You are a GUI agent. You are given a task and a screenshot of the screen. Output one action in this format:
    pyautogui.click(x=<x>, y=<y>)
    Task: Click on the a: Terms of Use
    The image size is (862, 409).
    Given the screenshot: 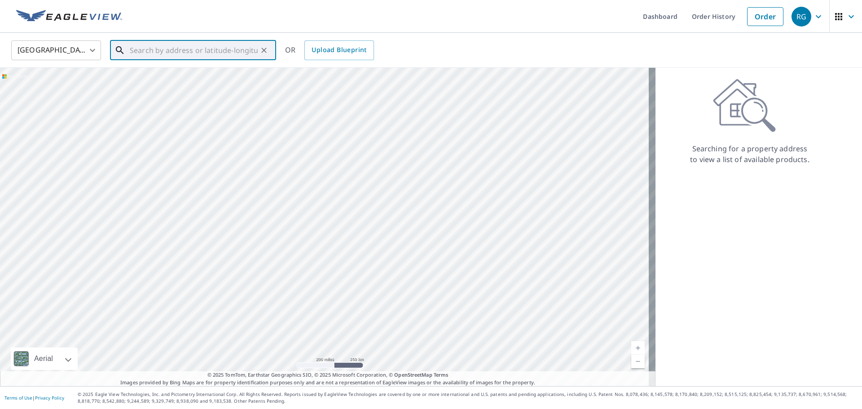 What is the action you would take?
    pyautogui.click(x=18, y=398)
    